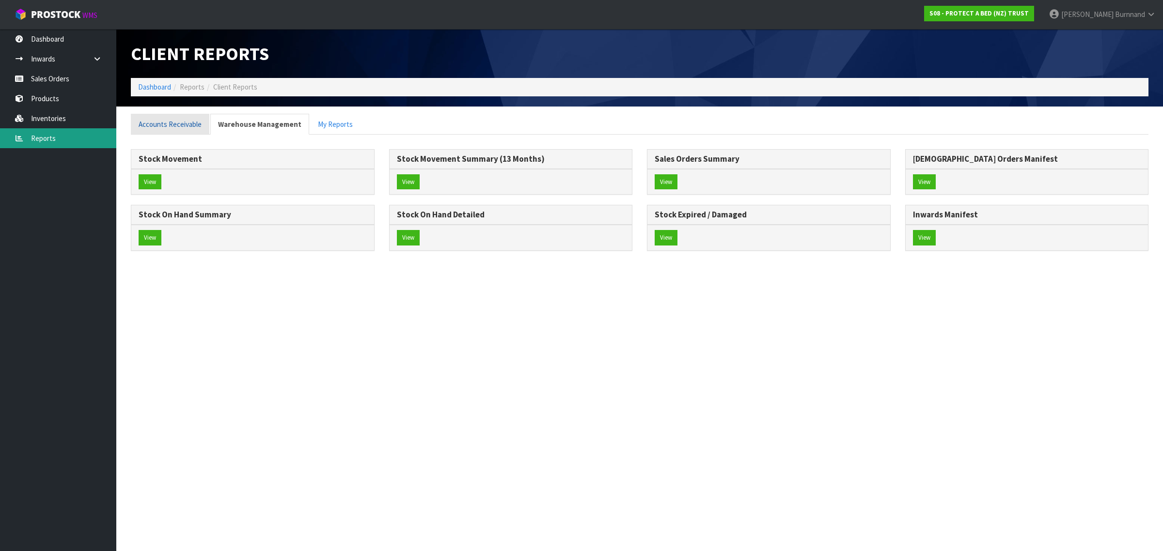  I want to click on h3: Stock Movement Summary (13 Months), so click(511, 159).